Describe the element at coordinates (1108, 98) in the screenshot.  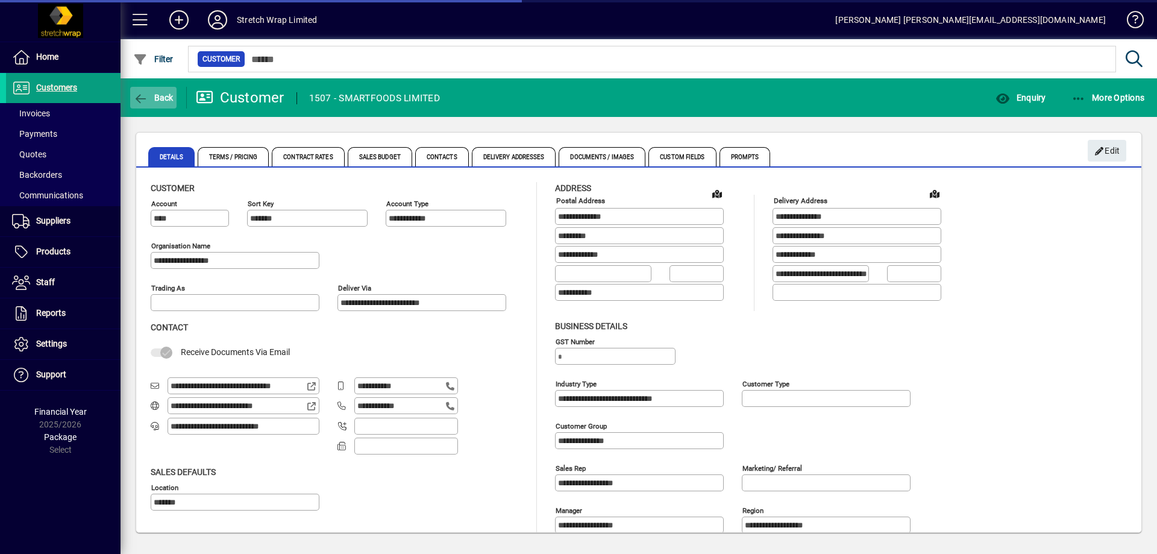
I see `span: More Options` at that location.